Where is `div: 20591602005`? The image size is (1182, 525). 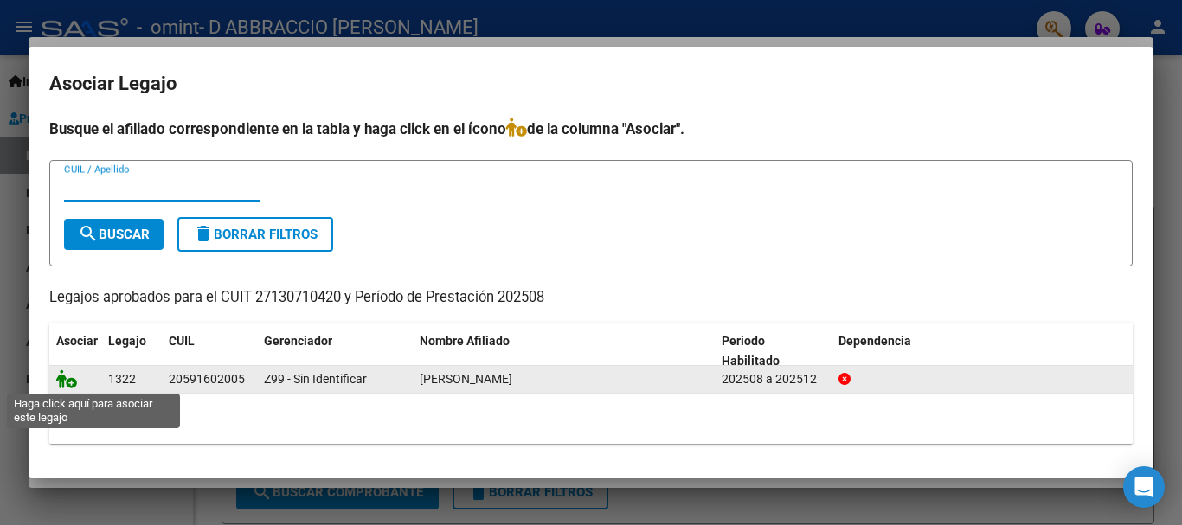
div: 20591602005 is located at coordinates (207, 379).